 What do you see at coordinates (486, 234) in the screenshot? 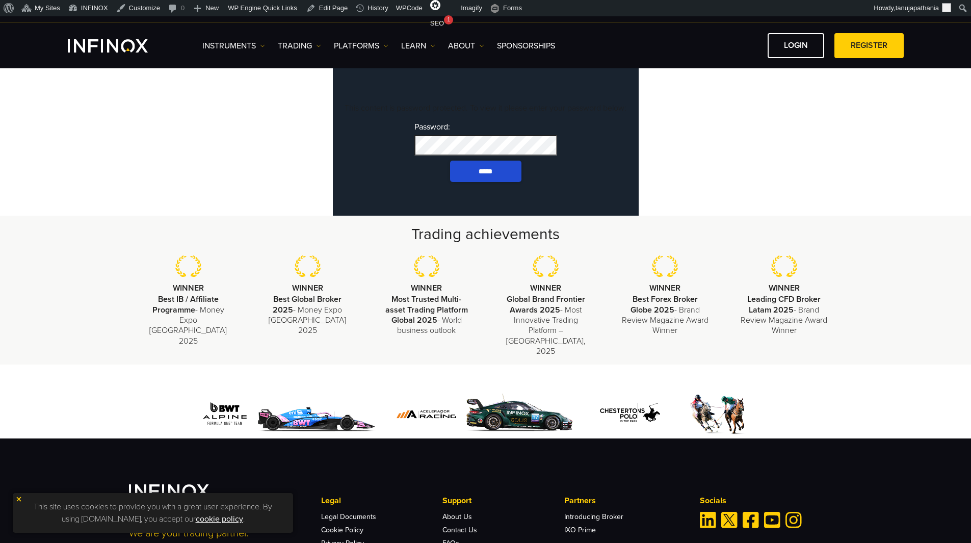
I see `h2: Trading achievements` at bounding box center [486, 234].